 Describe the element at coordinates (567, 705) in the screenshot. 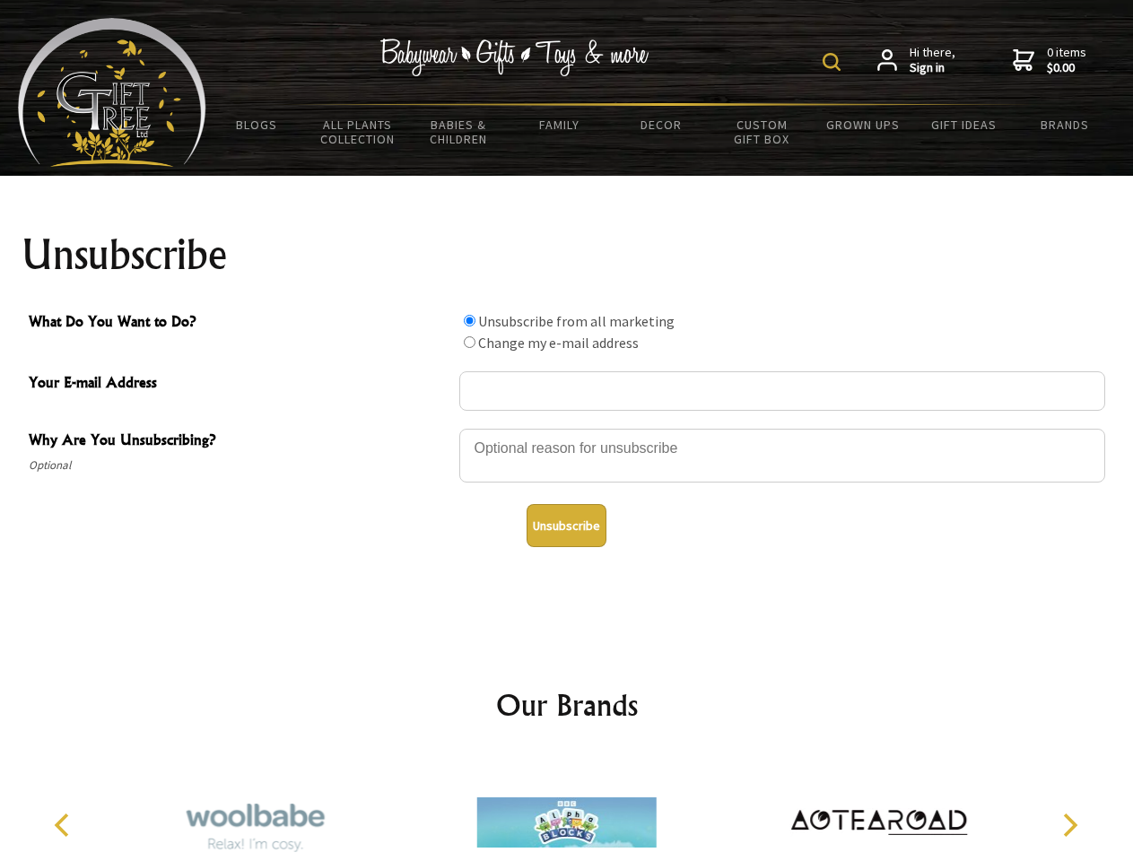

I see `h2: Our Brands` at that location.